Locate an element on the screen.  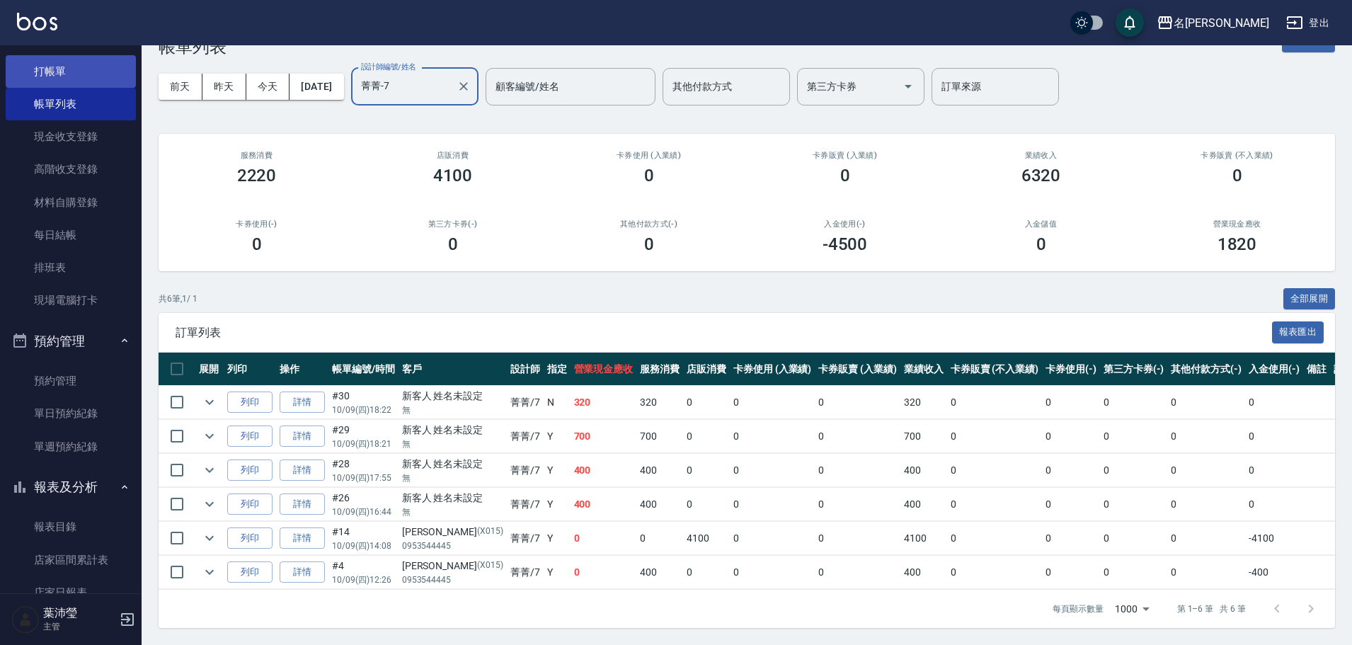
button: Open is located at coordinates (908, 86).